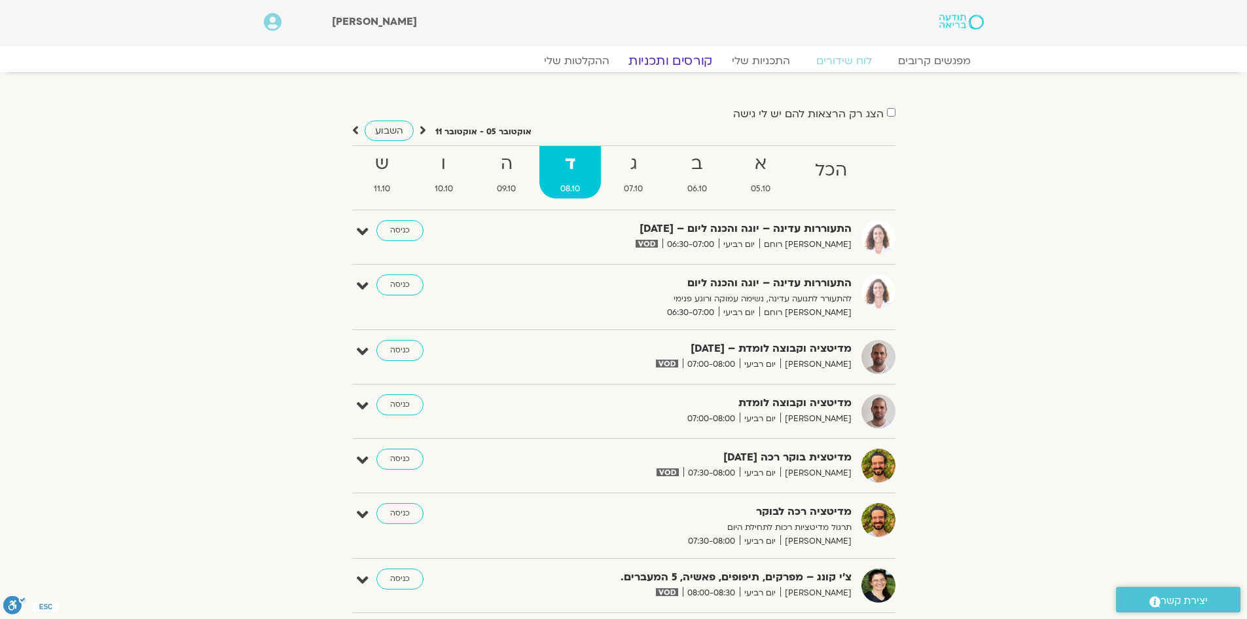 The height and width of the screenshot is (619, 1247). What do you see at coordinates (389, 130) in the screenshot?
I see `span: השבוע` at bounding box center [389, 130].